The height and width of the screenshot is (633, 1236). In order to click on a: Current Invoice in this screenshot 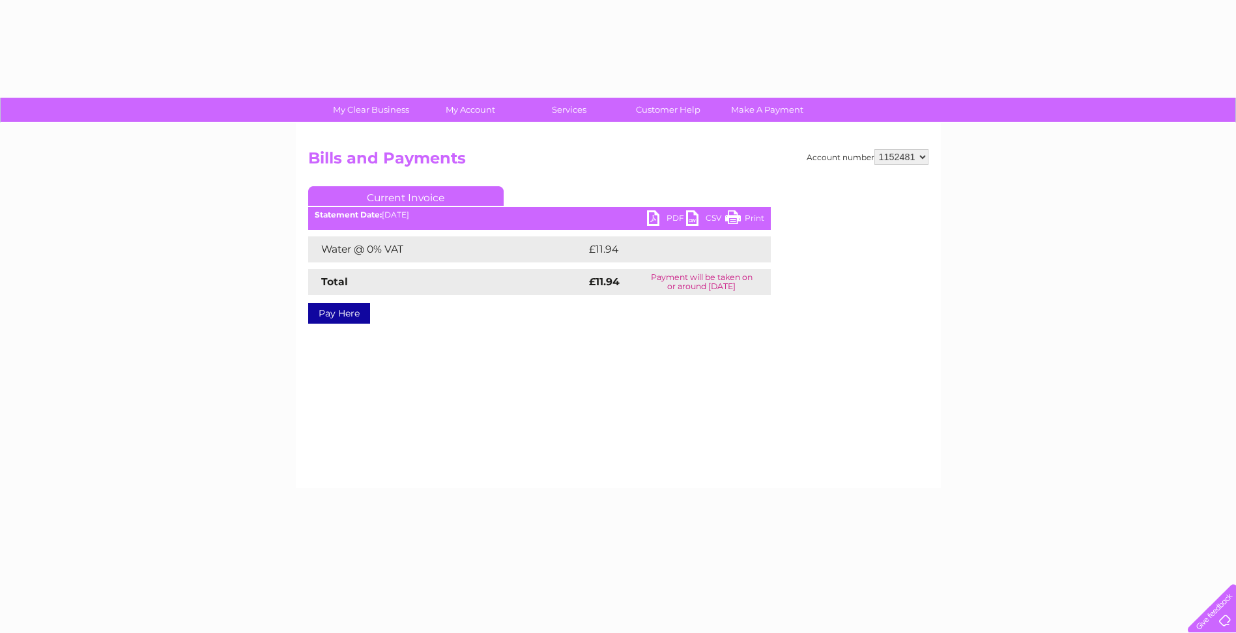, I will do `click(406, 196)`.